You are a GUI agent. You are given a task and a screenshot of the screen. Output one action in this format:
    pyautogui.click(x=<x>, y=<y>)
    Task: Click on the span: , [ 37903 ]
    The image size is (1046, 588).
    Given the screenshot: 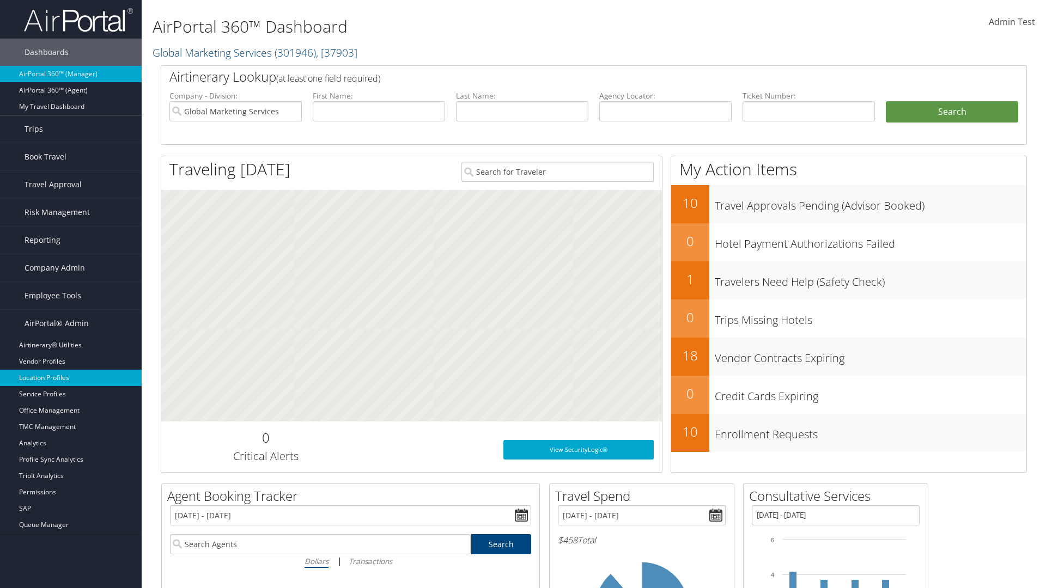 What is the action you would take?
    pyautogui.click(x=337, y=52)
    